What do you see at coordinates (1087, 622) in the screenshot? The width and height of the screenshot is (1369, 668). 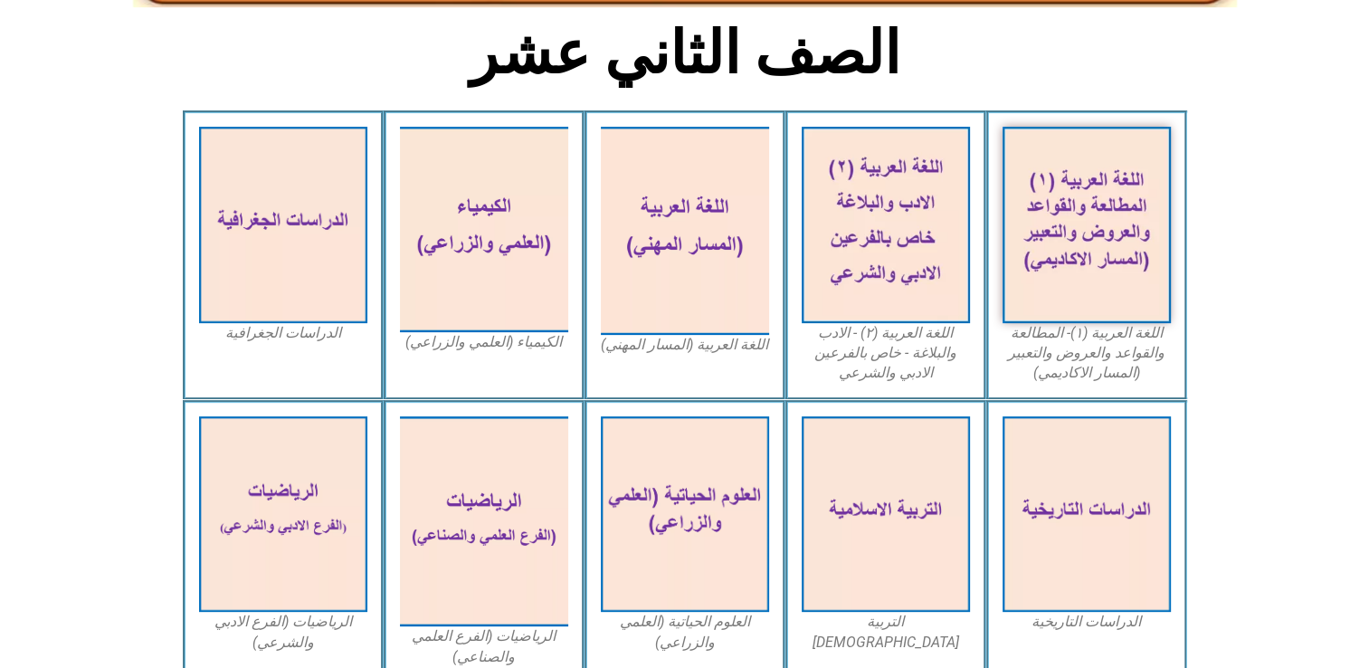 I see `figcaption: الدراسات التاريخية` at bounding box center [1087, 622].